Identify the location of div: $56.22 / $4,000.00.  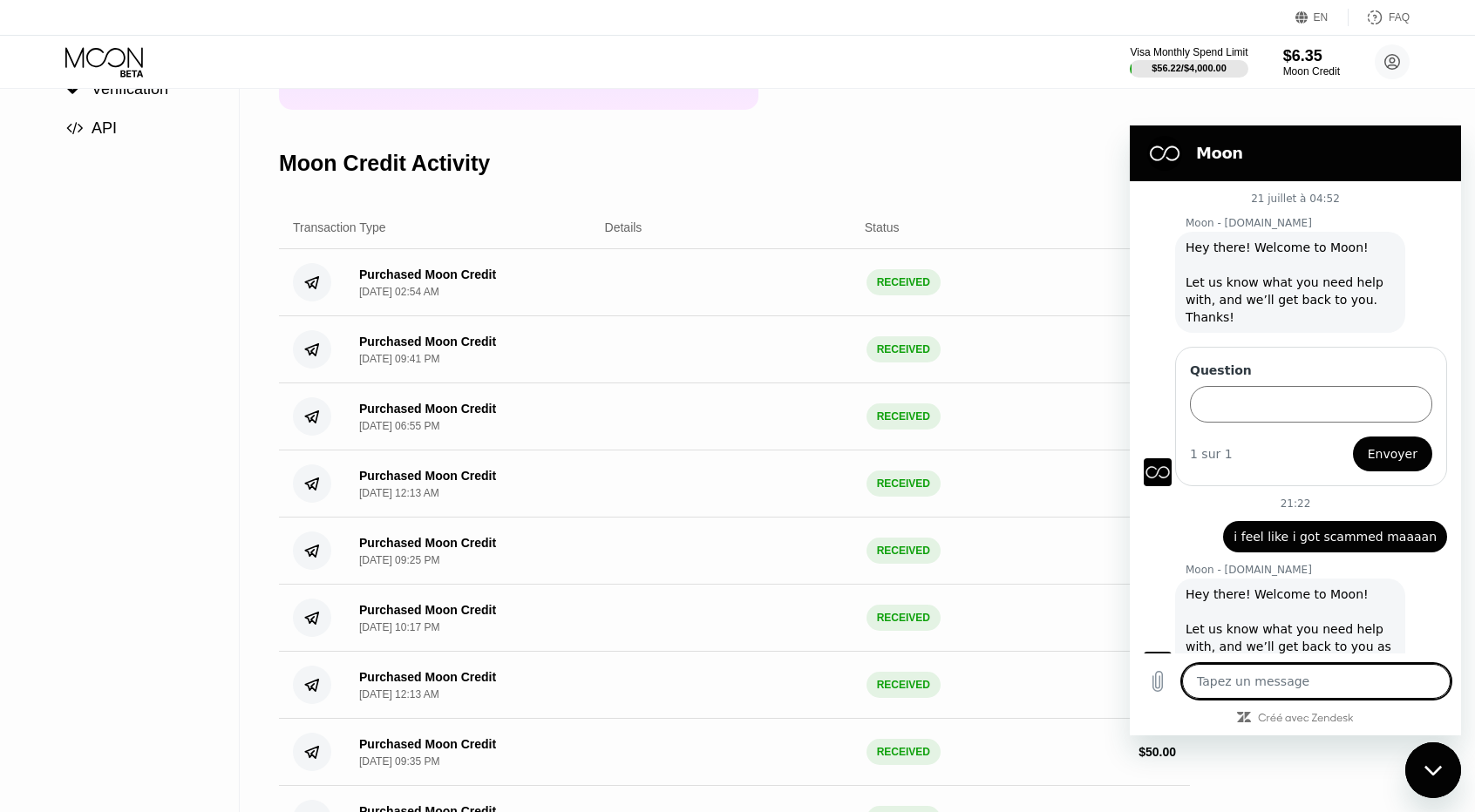
(1189, 68).